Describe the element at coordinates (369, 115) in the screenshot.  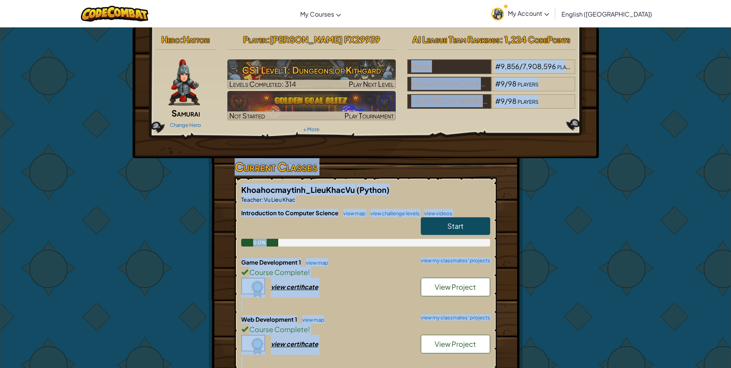
I see `span: Play Tournament` at that location.